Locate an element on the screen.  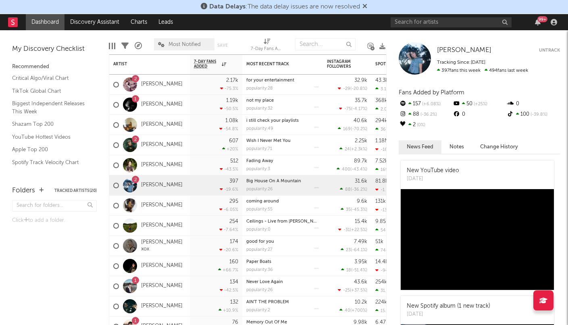
div: 36.4k is located at coordinates (384, 129).